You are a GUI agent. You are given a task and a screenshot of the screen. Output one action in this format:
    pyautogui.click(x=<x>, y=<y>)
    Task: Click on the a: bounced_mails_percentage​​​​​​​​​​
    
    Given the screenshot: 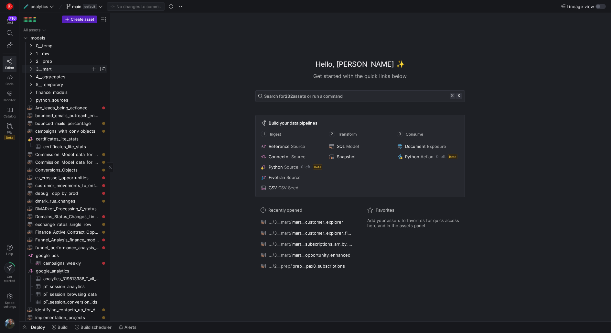 What is the action you would take?
    pyautogui.click(x=64, y=123)
    